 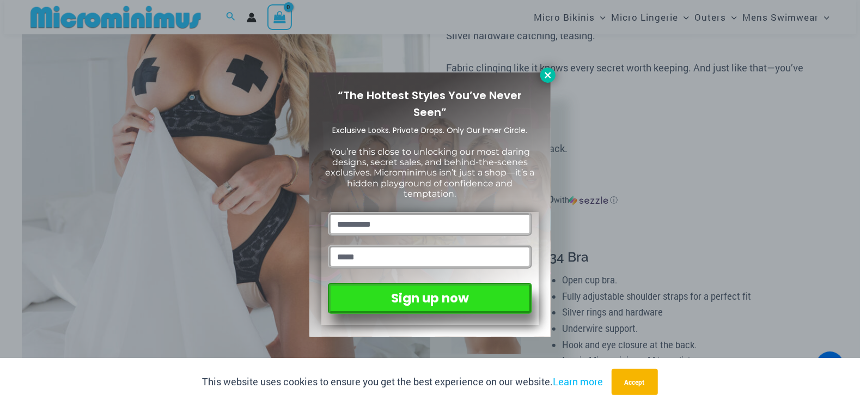 I want to click on button: Accept, so click(x=634, y=382).